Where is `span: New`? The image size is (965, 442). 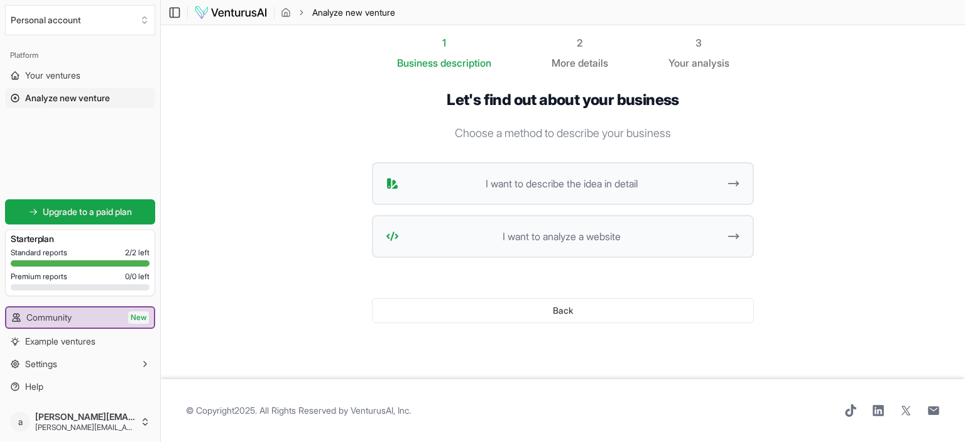 span: New is located at coordinates (138, 317).